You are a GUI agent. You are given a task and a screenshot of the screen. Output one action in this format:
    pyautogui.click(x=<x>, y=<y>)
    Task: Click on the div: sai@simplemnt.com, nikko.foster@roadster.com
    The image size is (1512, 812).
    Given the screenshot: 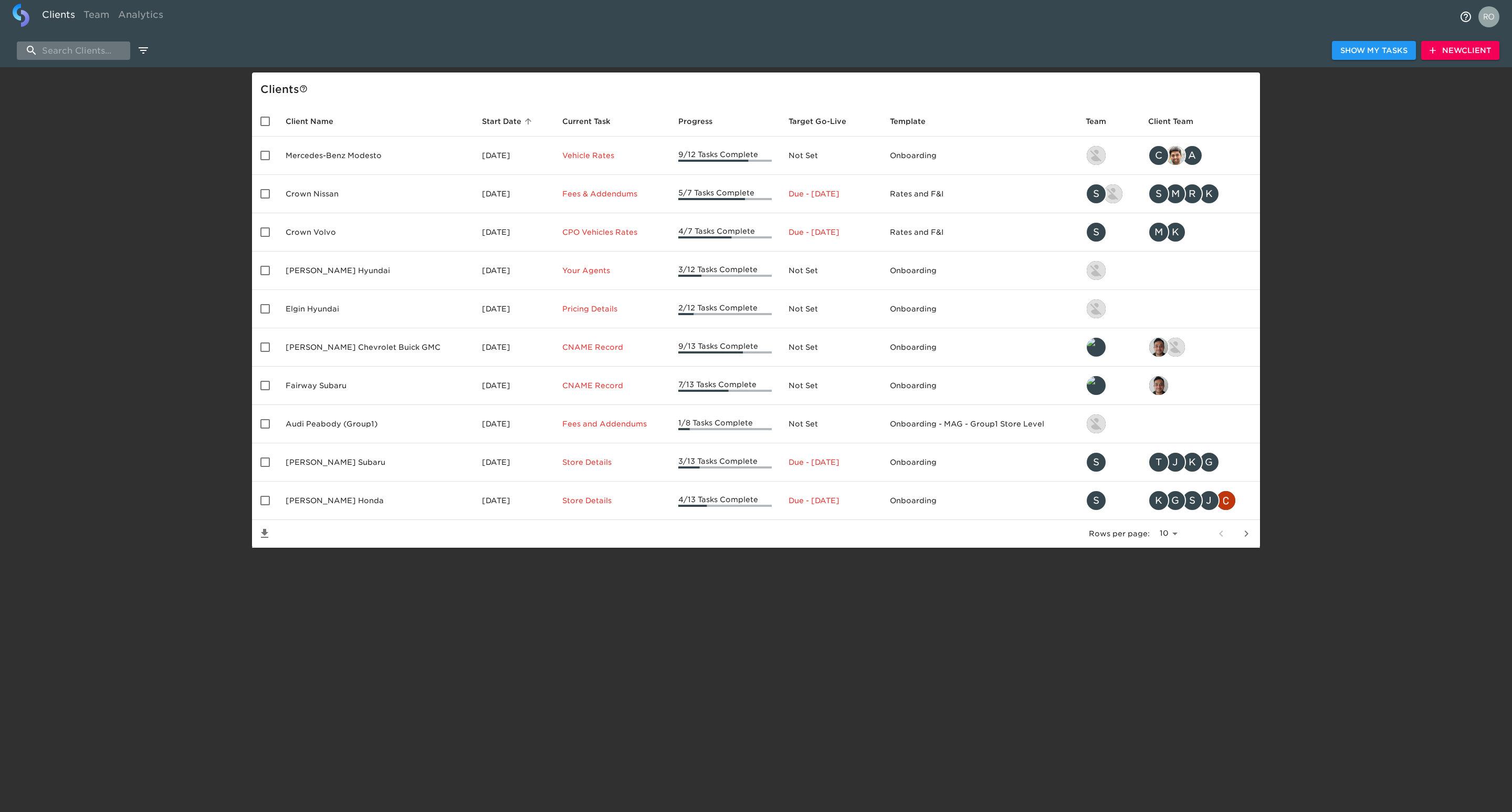 What is the action you would take?
    pyautogui.click(x=1199, y=347)
    